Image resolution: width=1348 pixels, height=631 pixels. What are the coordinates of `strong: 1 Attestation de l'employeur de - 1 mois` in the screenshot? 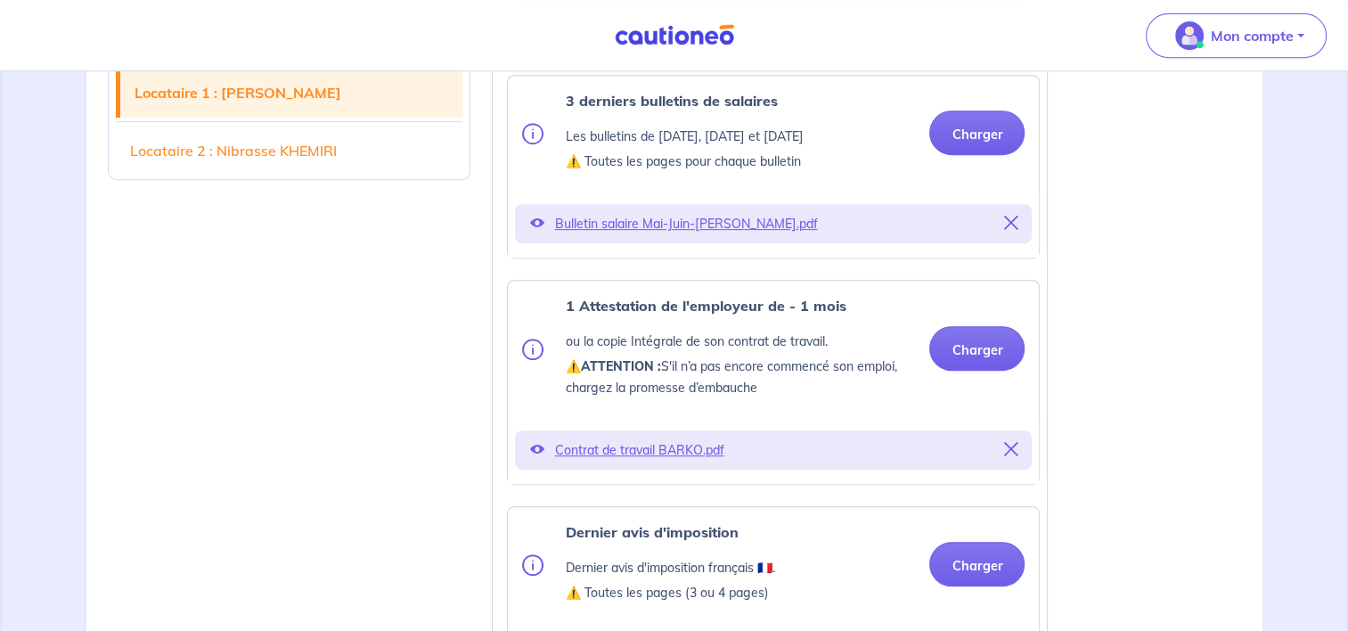 It's located at (705, 306).